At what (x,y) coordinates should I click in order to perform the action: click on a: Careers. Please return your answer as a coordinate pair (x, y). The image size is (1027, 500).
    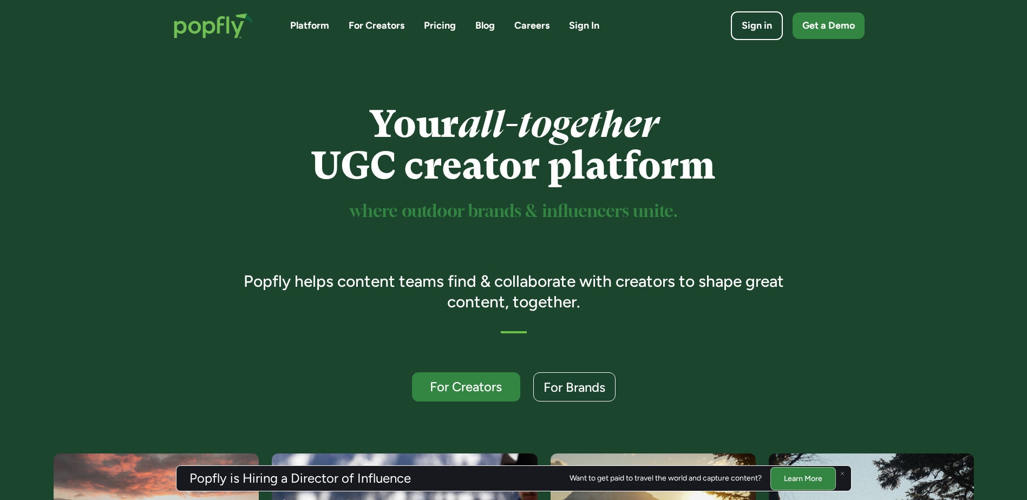
    Looking at the image, I should click on (531, 25).